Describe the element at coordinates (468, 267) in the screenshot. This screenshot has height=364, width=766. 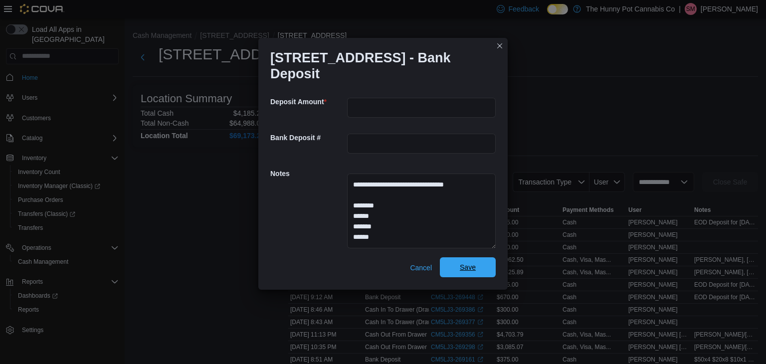
I see `button: Save` at that location.